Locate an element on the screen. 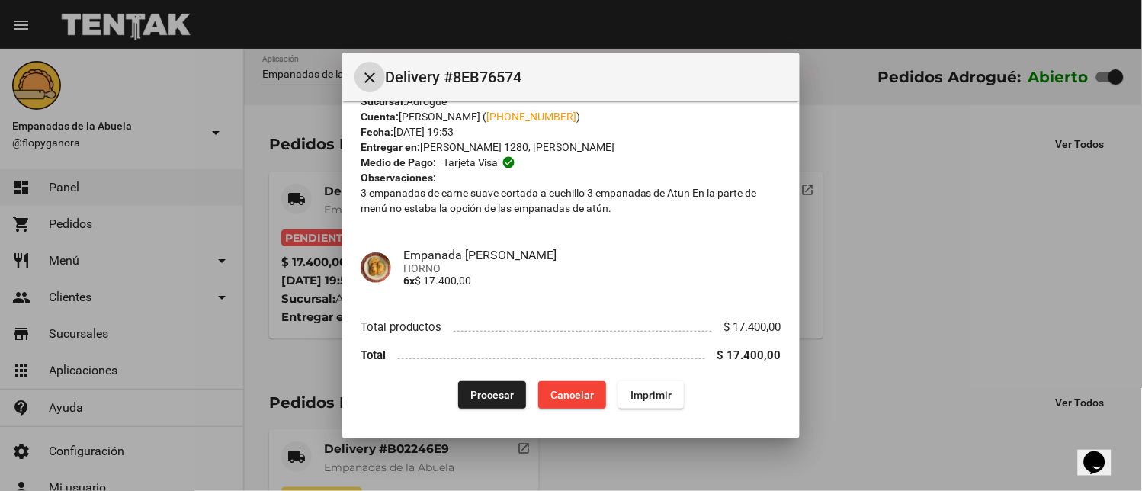 This screenshot has width=1142, height=491. span: Delivery #8EB76574 is located at coordinates (586, 77).